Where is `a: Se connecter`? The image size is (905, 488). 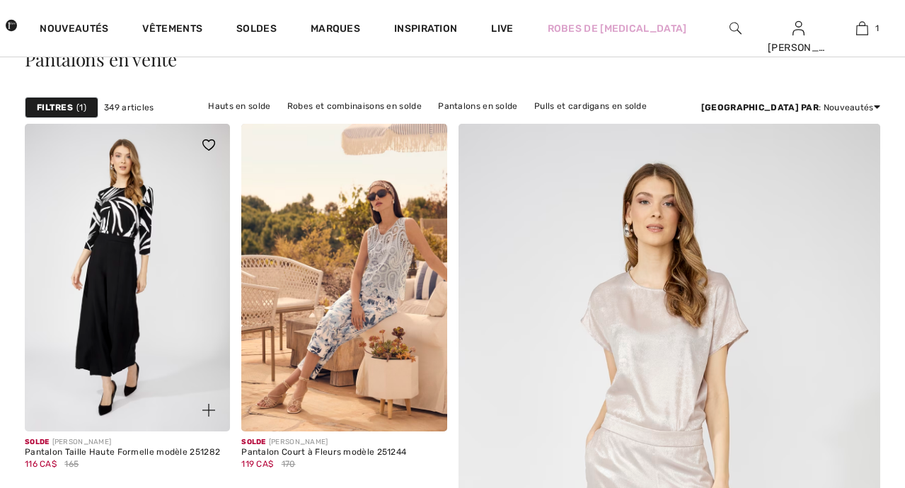 a: Se connecter is located at coordinates (798, 28).